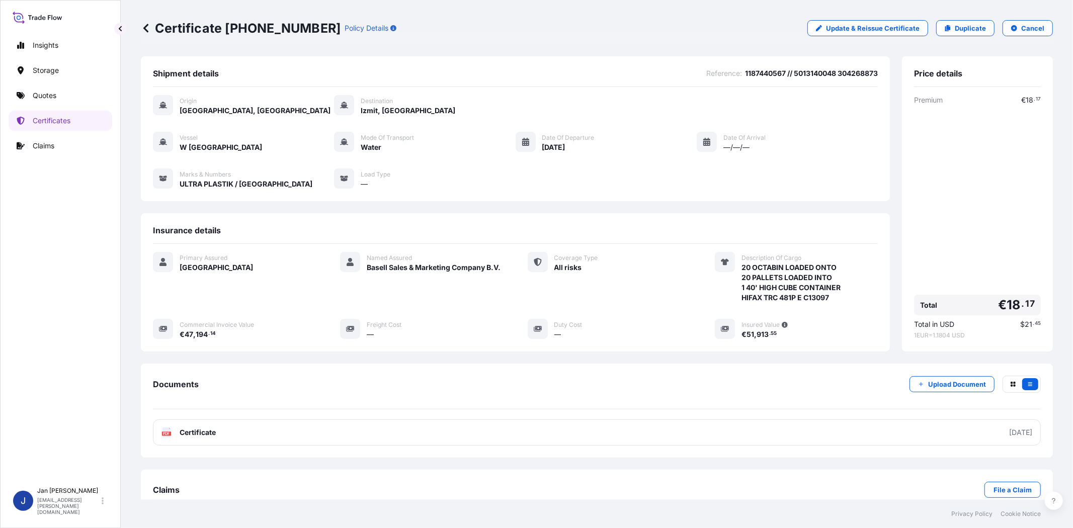 Image resolution: width=1073 pixels, height=528 pixels. What do you see at coordinates (371, 147) in the screenshot?
I see `span: Water` at bounding box center [371, 147].